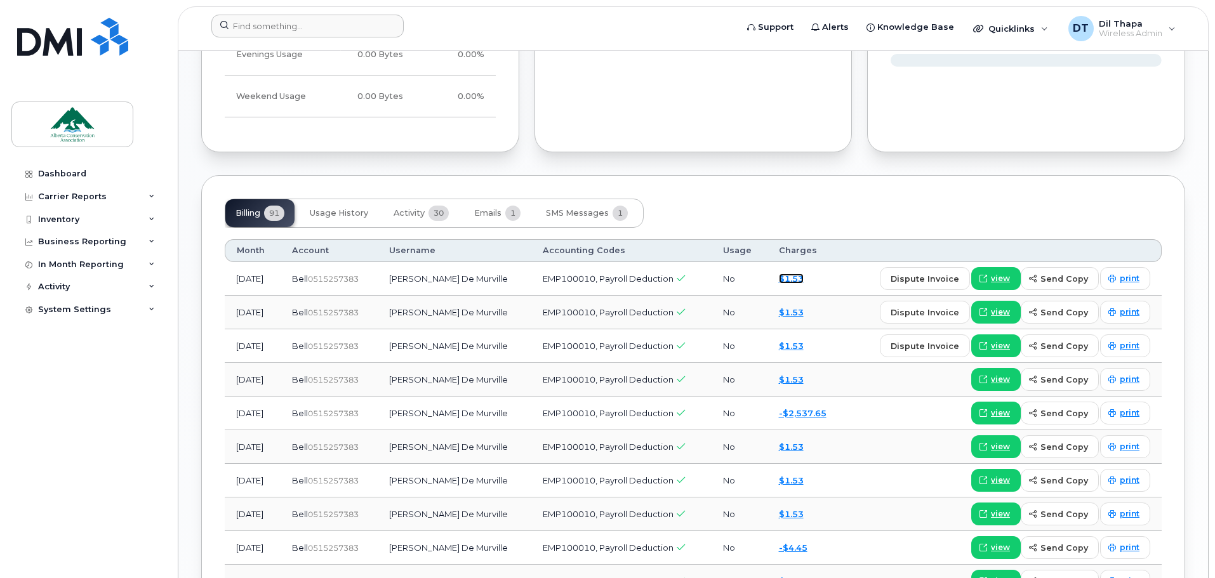 The image size is (1215, 578). Describe the element at coordinates (776, 27) in the screenshot. I see `span: Support` at that location.